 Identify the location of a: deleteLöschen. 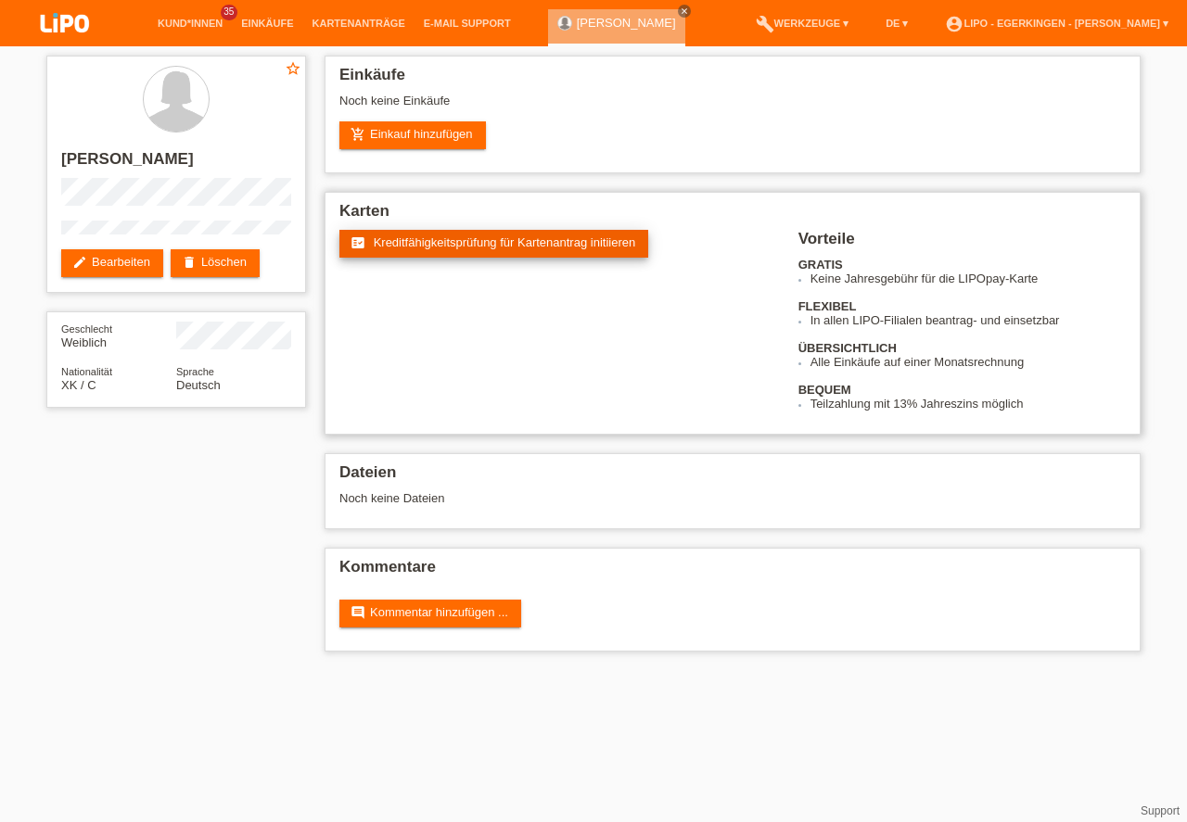
(215, 263).